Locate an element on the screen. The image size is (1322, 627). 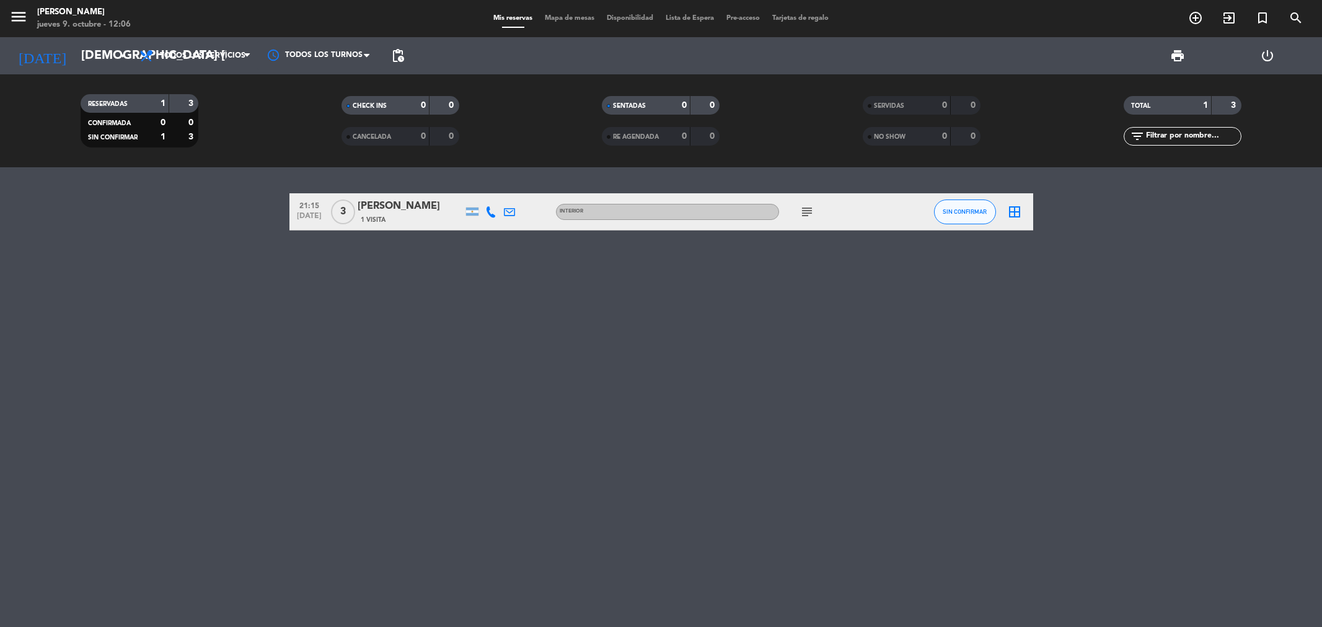
i: turned_in_not is located at coordinates (1263, 18).